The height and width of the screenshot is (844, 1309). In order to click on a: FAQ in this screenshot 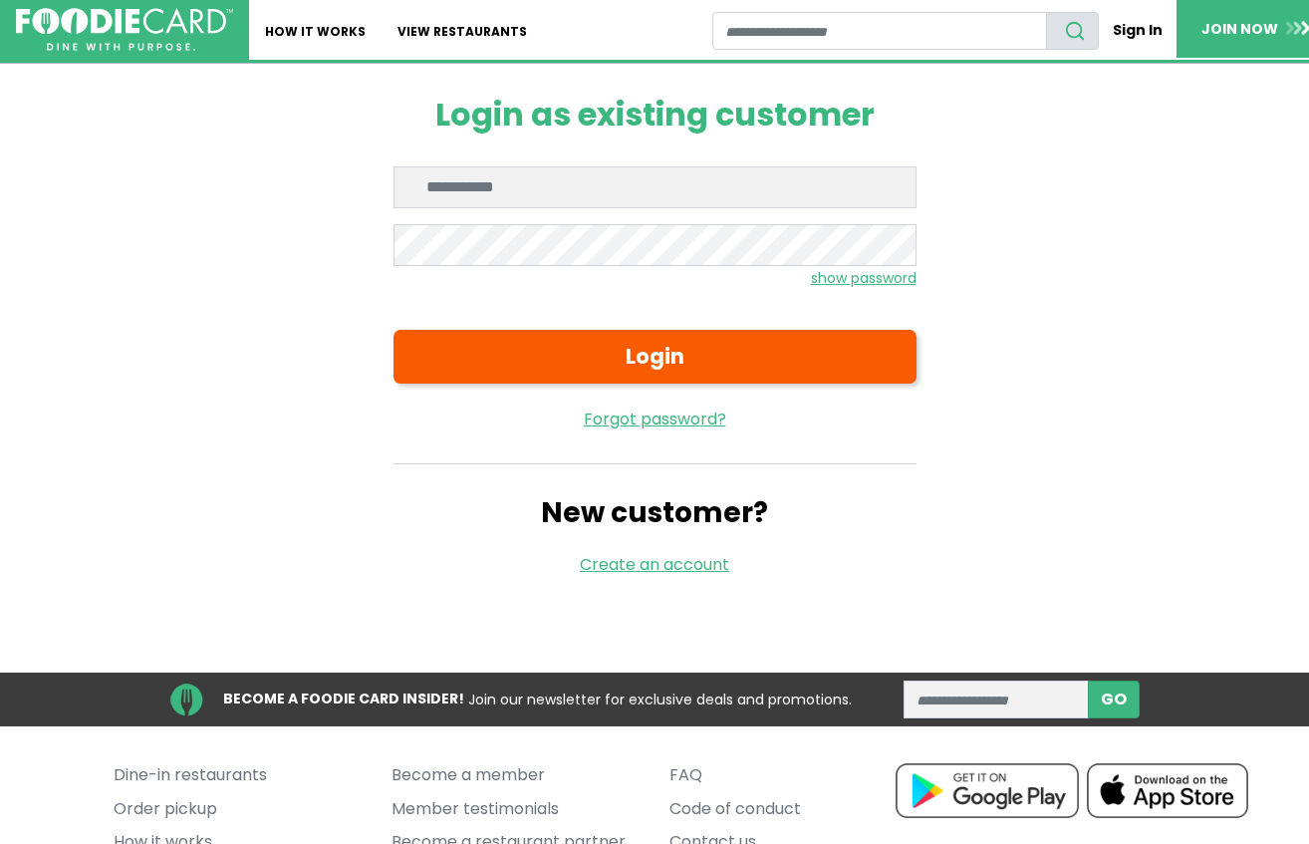, I will do `click(793, 775)`.